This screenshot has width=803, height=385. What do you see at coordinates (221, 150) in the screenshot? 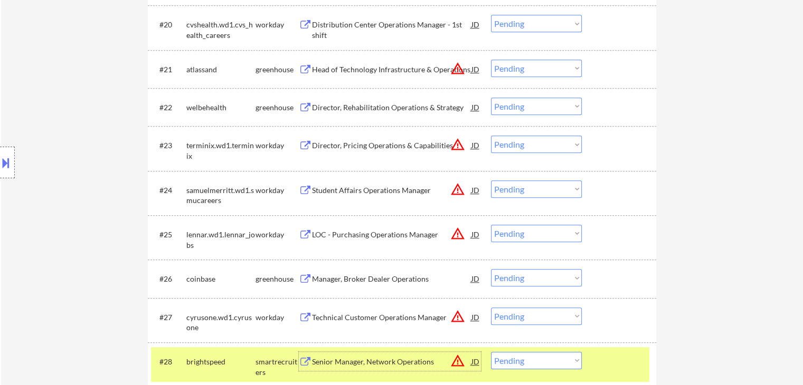
I see `div: terminix.wd1.terminix` at bounding box center [221, 150].